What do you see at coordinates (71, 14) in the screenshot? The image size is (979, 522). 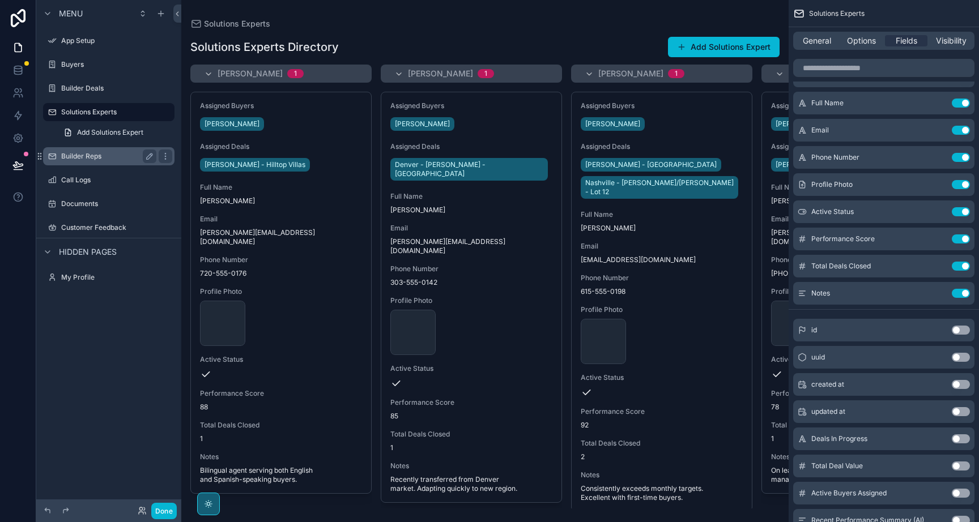 I see `span: Menu` at bounding box center [71, 14].